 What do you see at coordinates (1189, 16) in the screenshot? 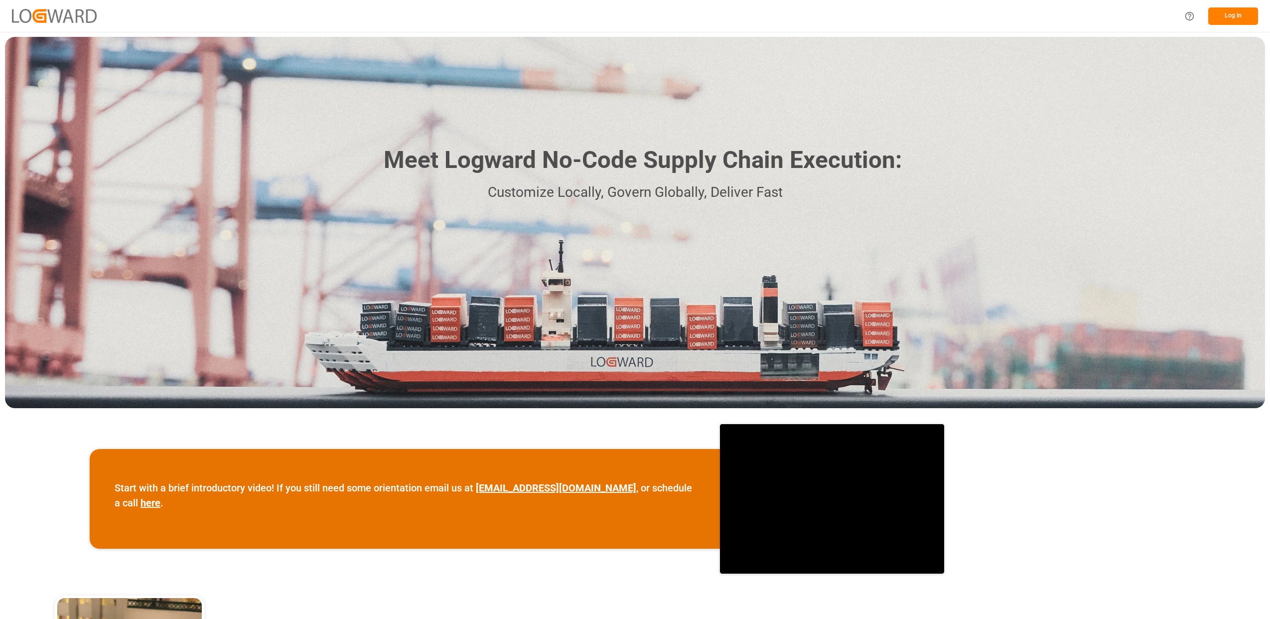
I see `button: Help Center` at bounding box center [1189, 16].